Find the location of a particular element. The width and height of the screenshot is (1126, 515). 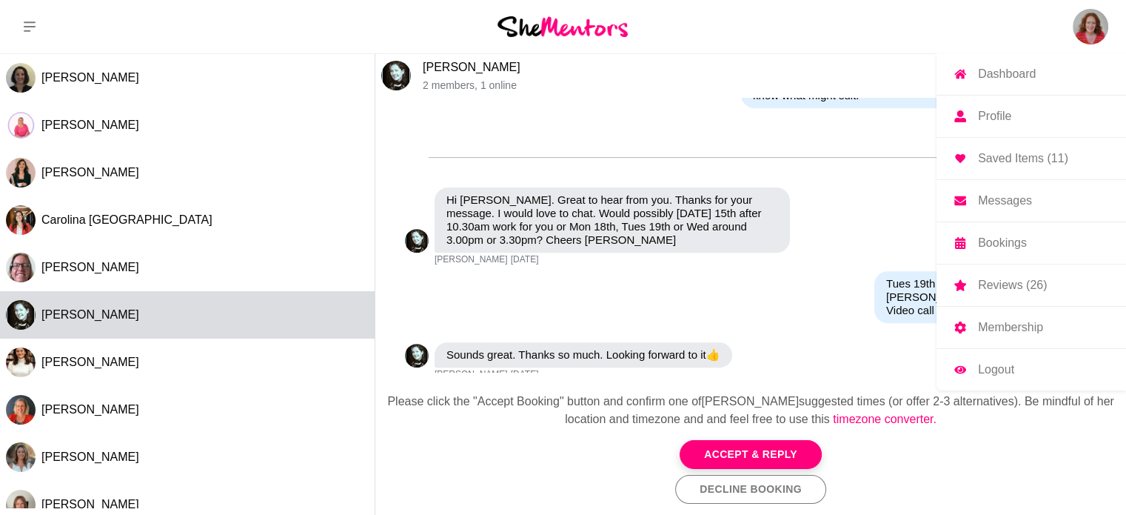

div: Alicia Visser is located at coordinates (21, 457).